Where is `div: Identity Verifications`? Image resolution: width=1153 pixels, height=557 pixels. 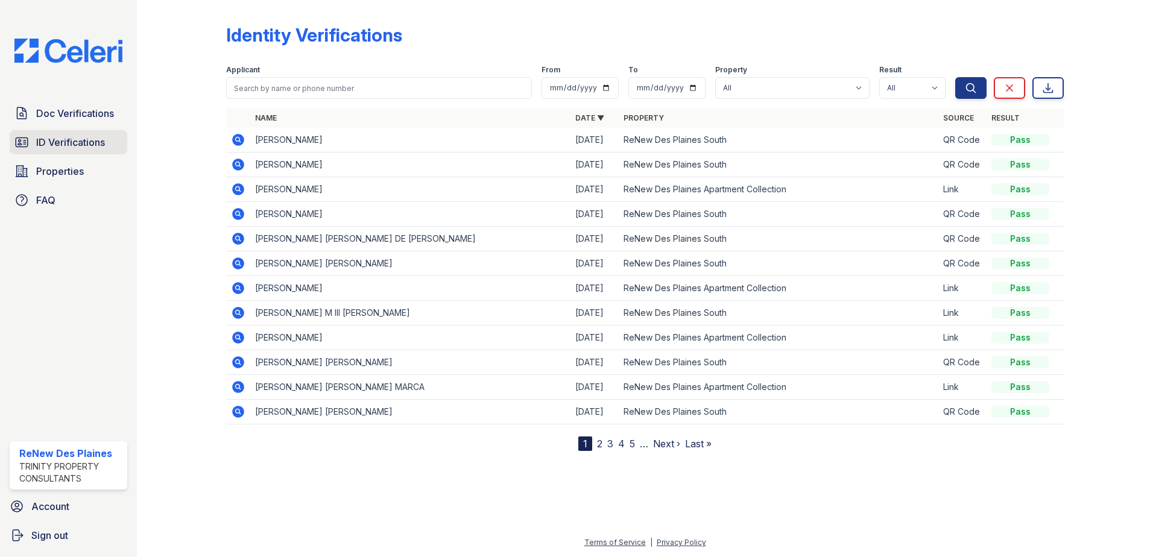 div: Identity Verifications is located at coordinates (314, 35).